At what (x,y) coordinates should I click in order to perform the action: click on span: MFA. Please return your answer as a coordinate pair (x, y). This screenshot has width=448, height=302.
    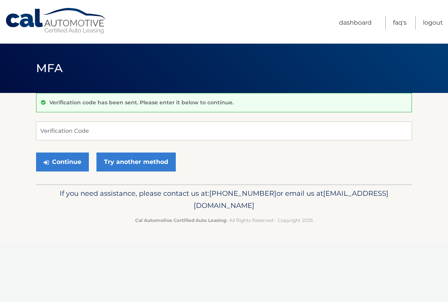
    Looking at the image, I should click on (49, 68).